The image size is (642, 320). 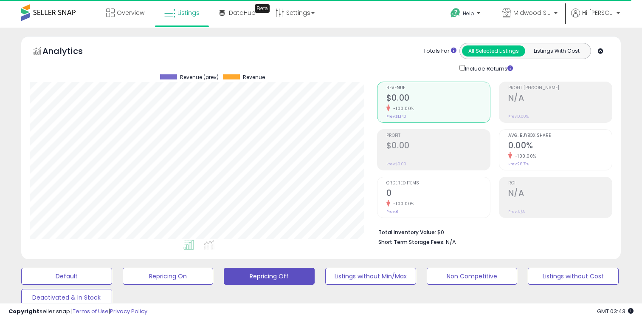 What do you see at coordinates (557, 51) in the screenshot?
I see `button: Listings With Cost` at bounding box center [557, 51].